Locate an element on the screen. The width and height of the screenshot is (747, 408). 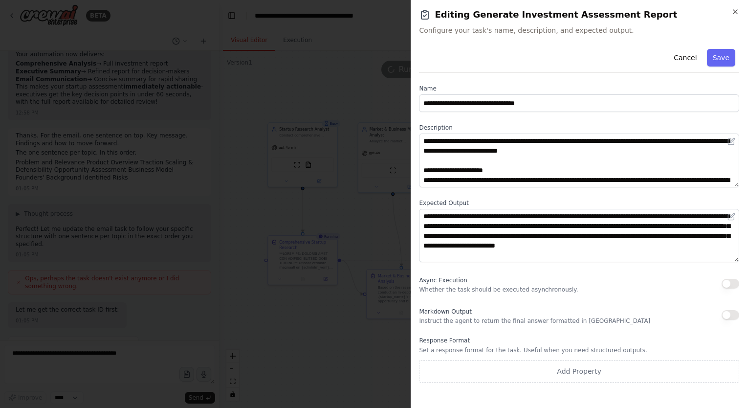
p: Set a response format for the task. Useful when you need structured outputs. is located at coordinates (579, 350).